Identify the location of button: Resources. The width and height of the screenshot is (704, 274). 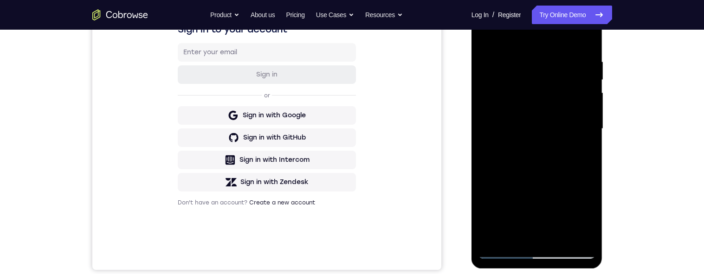
(384, 15).